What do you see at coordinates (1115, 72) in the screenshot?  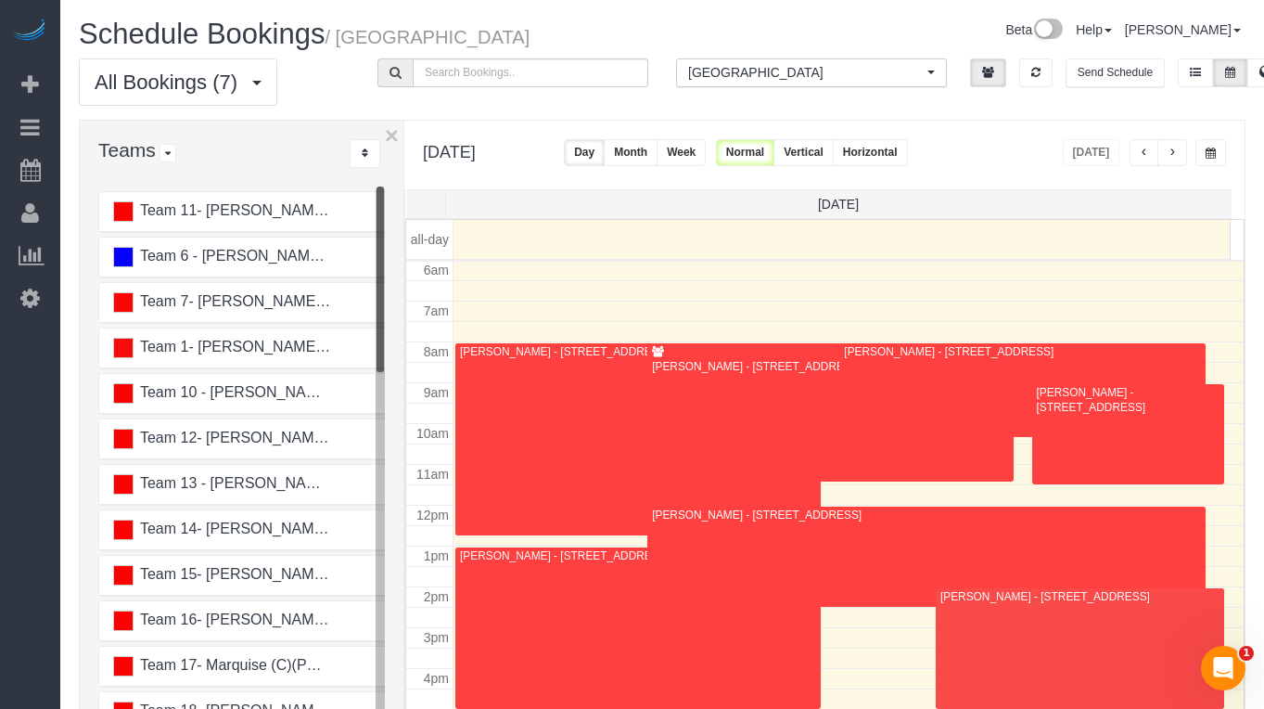 I see `button: Send Schedule` at bounding box center [1115, 72].